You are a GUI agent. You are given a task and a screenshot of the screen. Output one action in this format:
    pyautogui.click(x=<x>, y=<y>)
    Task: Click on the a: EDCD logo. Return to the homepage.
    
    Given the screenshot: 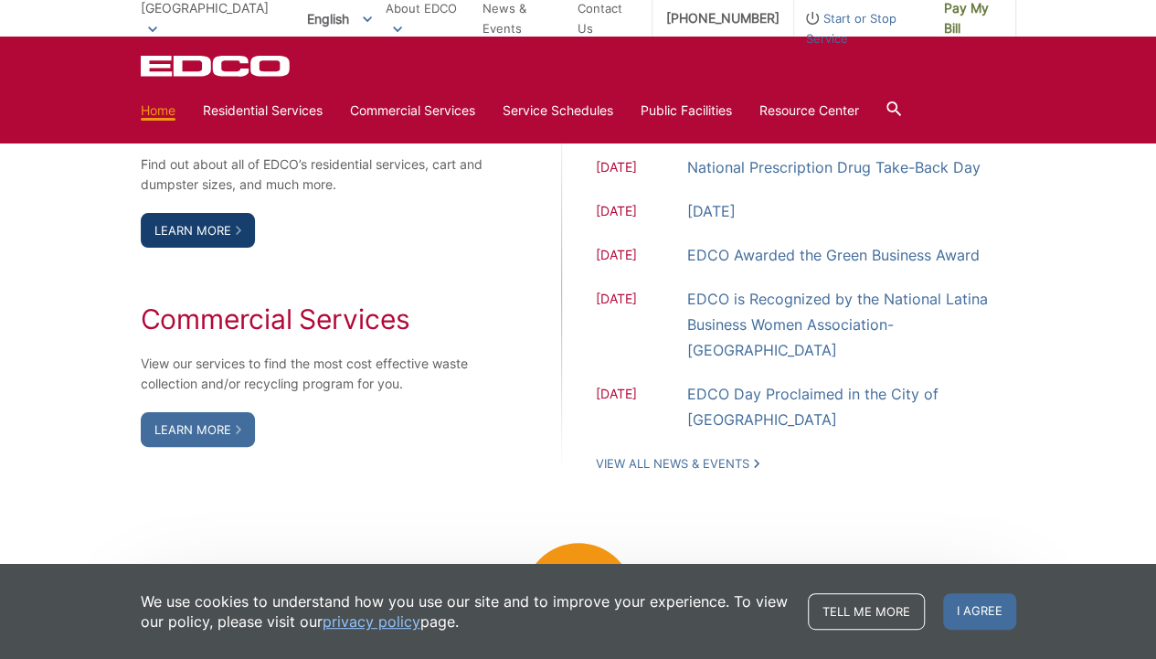 What is the action you would take?
    pyautogui.click(x=217, y=66)
    